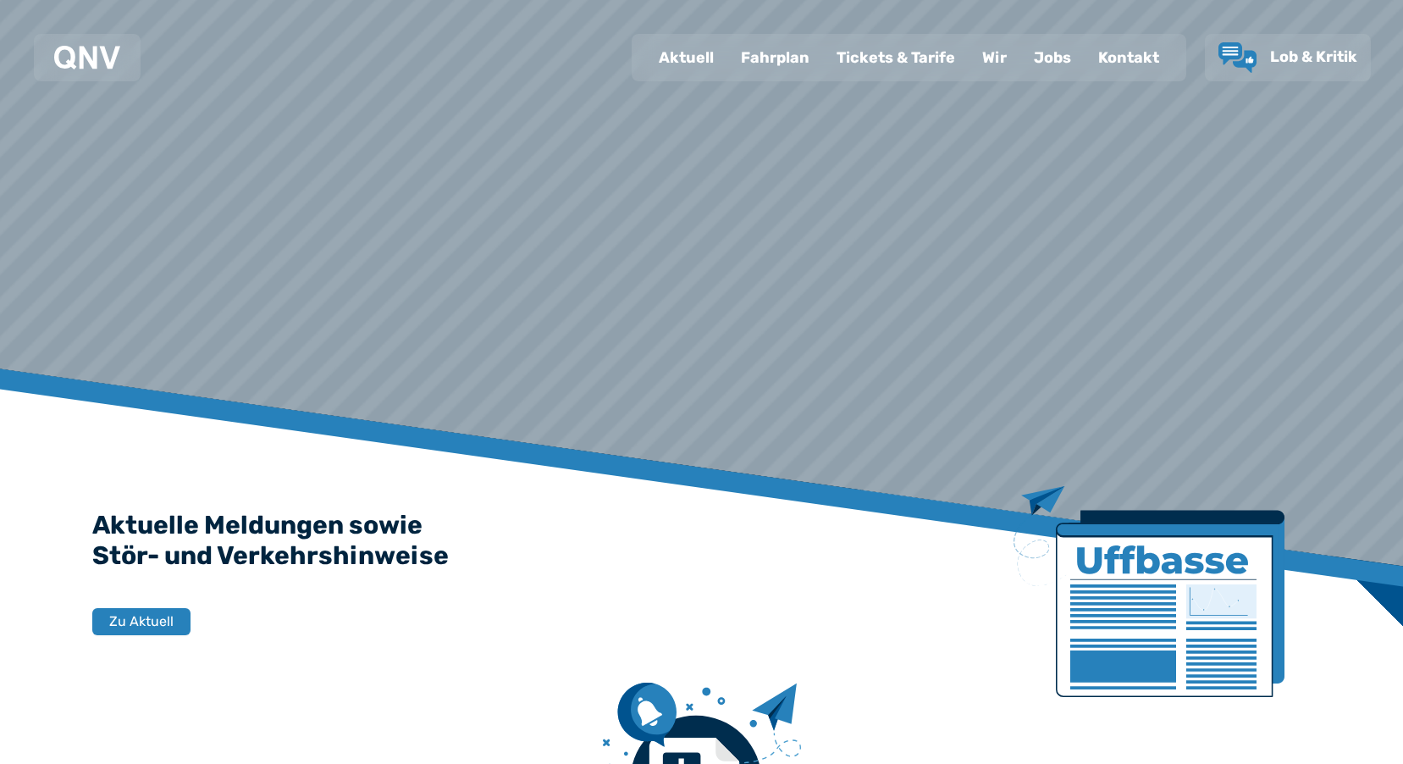 The height and width of the screenshot is (764, 1403). What do you see at coordinates (1129, 58) in the screenshot?
I see `a: Kontakt` at bounding box center [1129, 58].